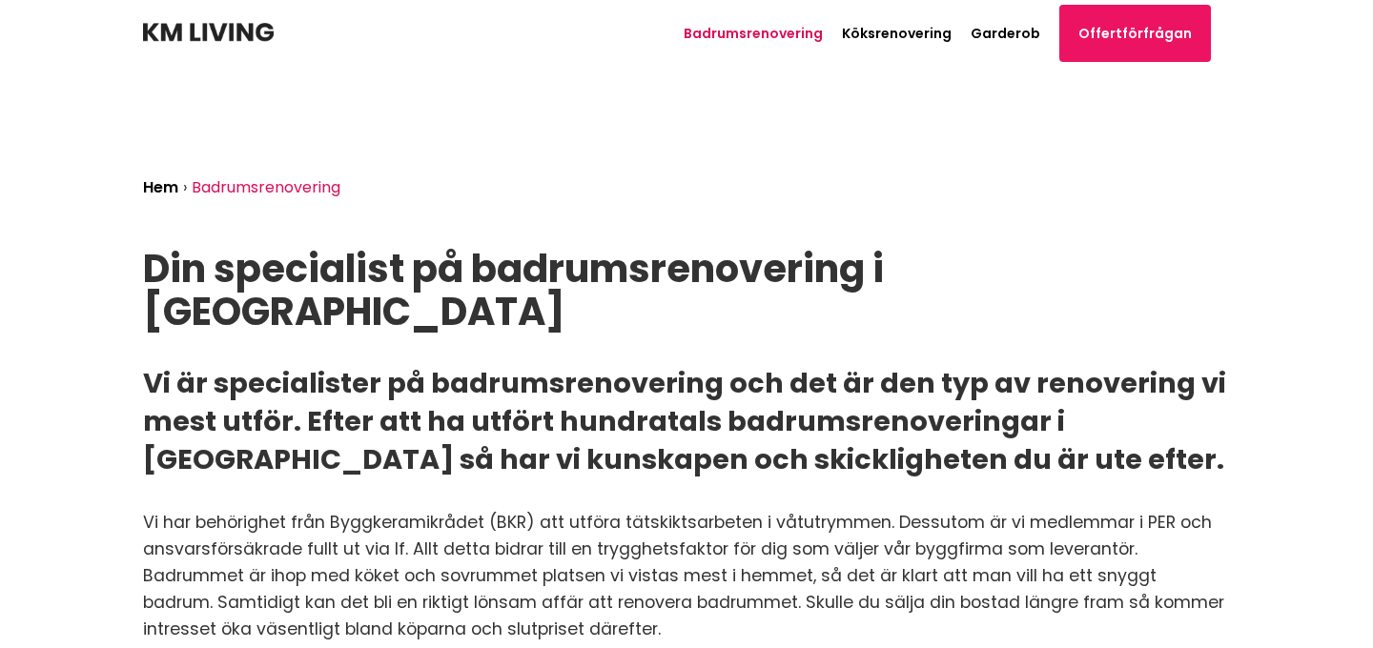  What do you see at coordinates (160, 187) in the screenshot?
I see `a: Hem` at bounding box center [160, 187].